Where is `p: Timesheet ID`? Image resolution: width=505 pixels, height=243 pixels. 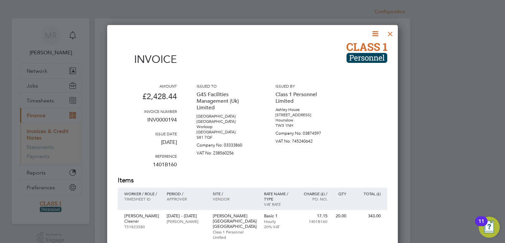
p: Timesheet ID is located at coordinates (142, 199).